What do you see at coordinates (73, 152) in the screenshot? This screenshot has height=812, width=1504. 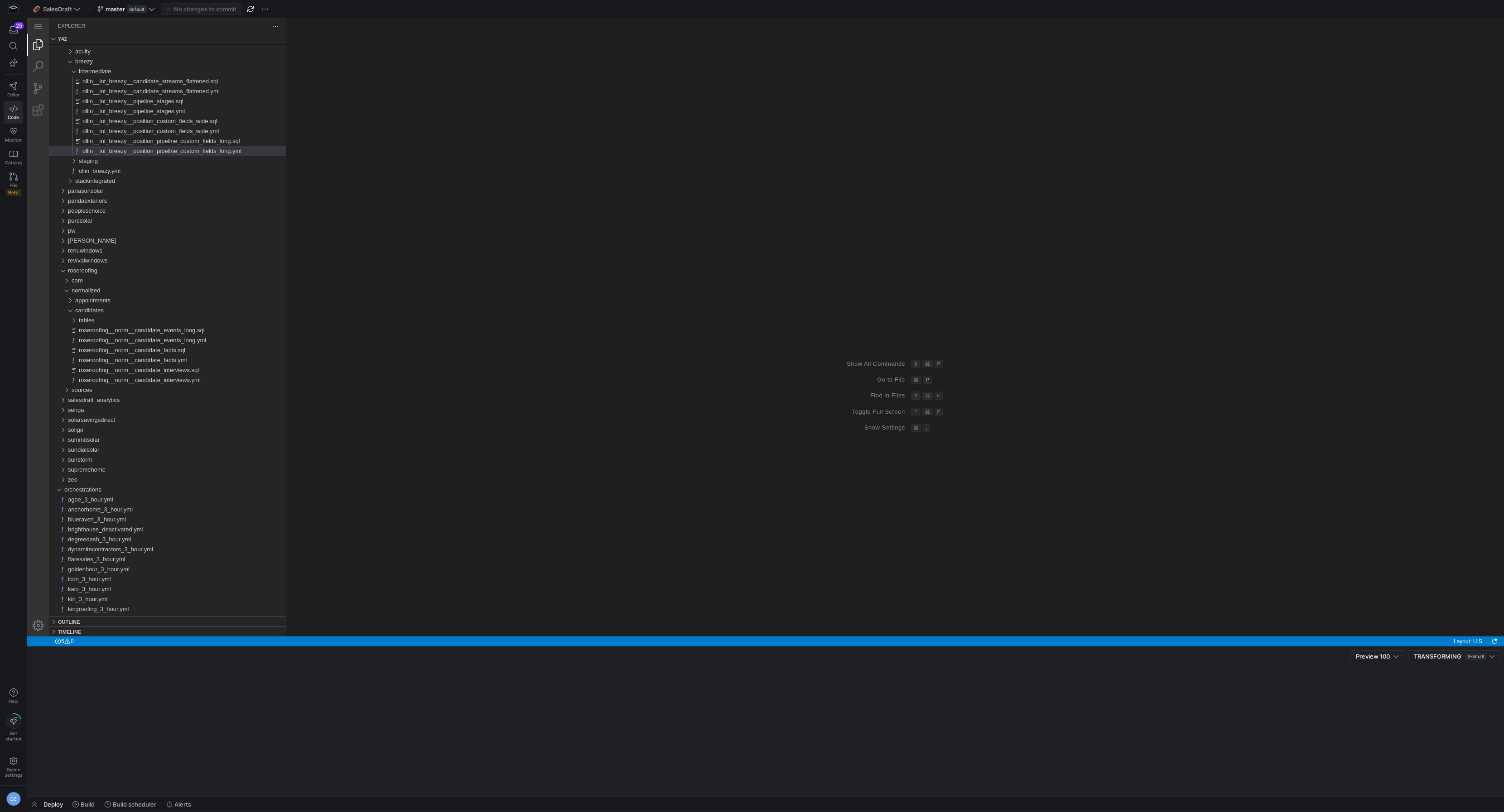 I see `span: ollin_breezy.yml` at bounding box center [73, 152].